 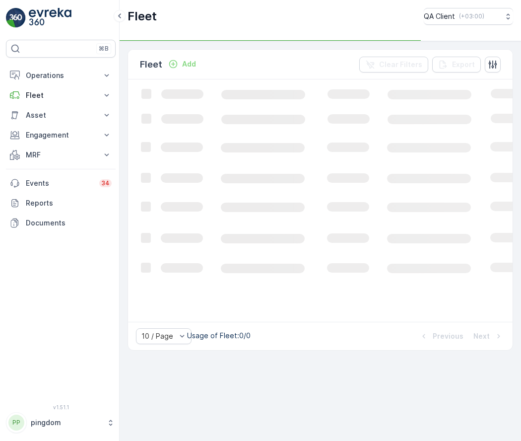 What do you see at coordinates (61, 183) in the screenshot?
I see `a: Events34` at bounding box center [61, 183].